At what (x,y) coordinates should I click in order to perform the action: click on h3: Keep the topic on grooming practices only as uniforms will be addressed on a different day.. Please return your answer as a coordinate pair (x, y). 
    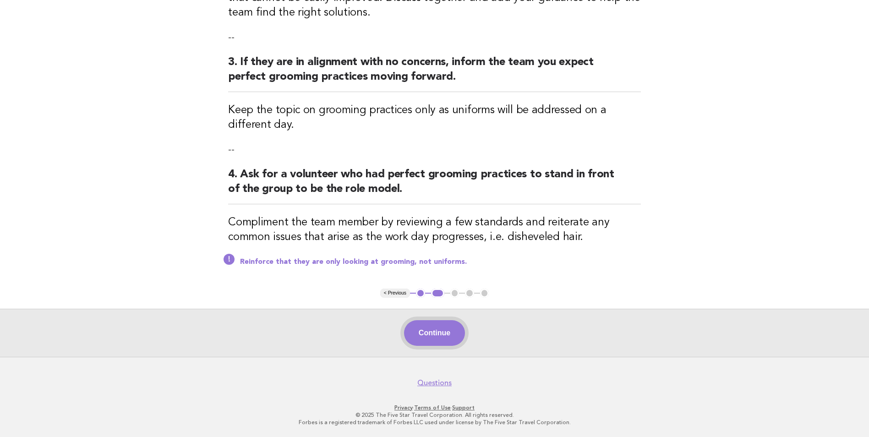
    Looking at the image, I should click on (434, 118).